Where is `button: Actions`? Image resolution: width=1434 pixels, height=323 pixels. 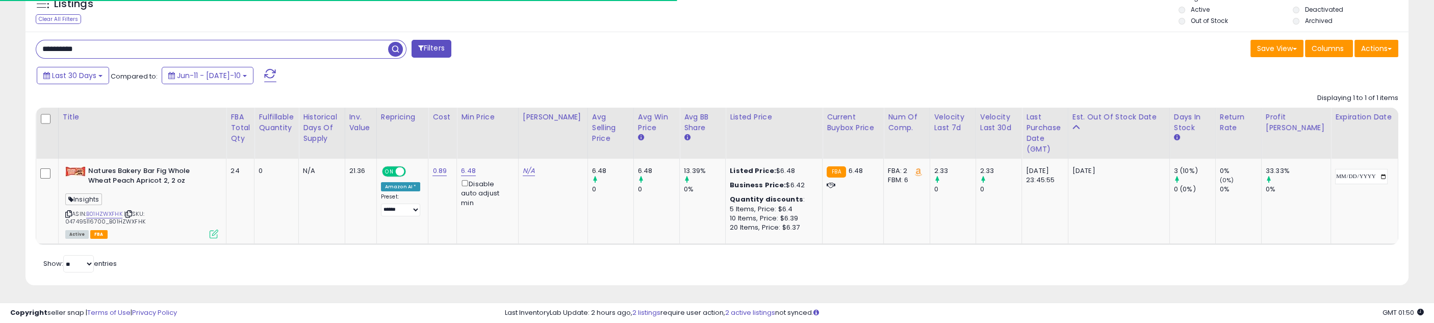 button: Actions is located at coordinates (1377, 48).